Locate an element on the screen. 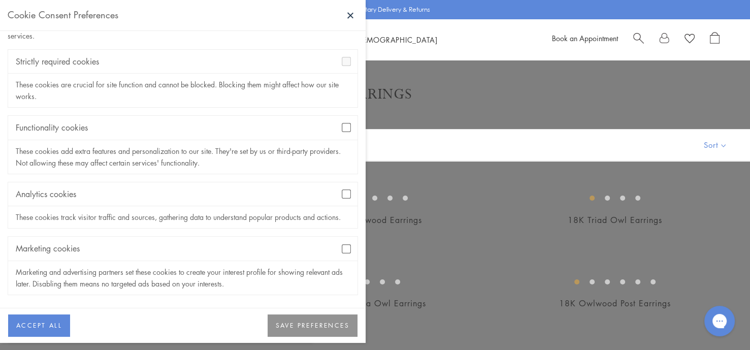 Image resolution: width=750 pixels, height=350 pixels. div: Marketing and advertising partners set these cookies to create your interest profile for showing ... is located at coordinates (183, 278).